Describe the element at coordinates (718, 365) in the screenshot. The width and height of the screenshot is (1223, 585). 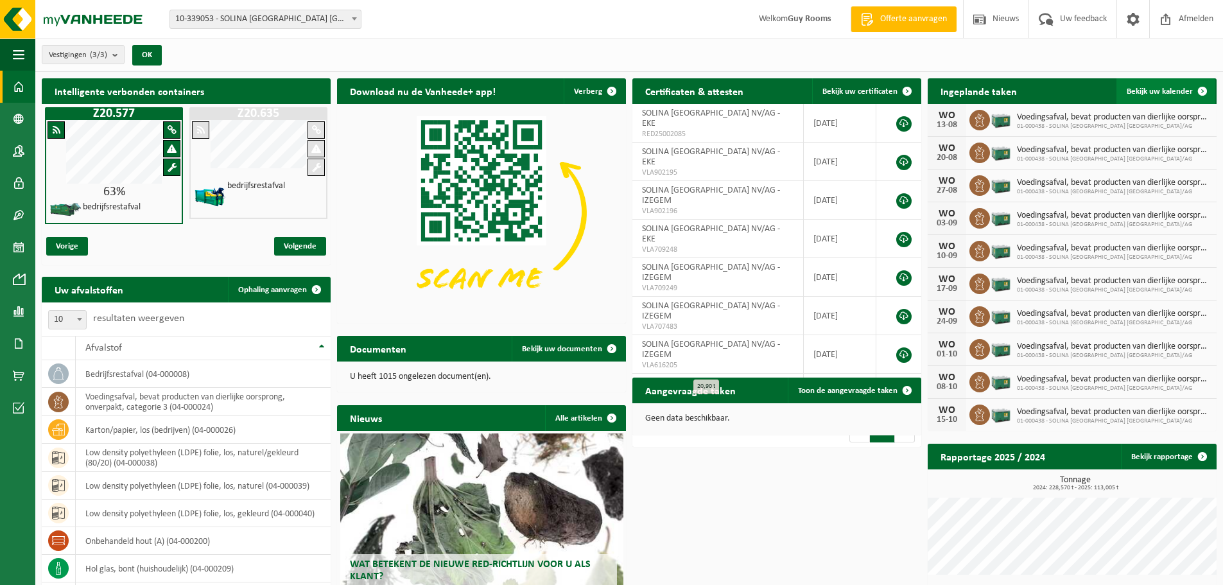
I see `span: VLA616205` at that location.